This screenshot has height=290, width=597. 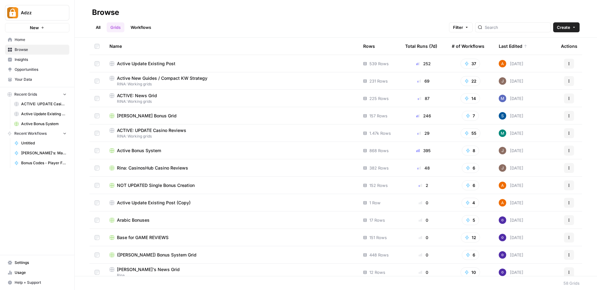 What do you see at coordinates (470, 151) in the screenshot?
I see `button: 8` at bounding box center [470, 151].